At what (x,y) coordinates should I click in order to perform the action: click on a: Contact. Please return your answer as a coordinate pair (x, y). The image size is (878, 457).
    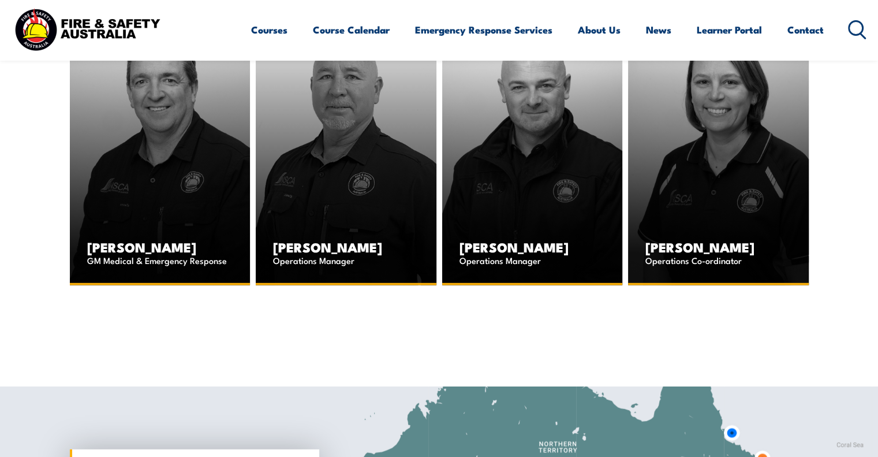
    Looking at the image, I should click on (806, 29).